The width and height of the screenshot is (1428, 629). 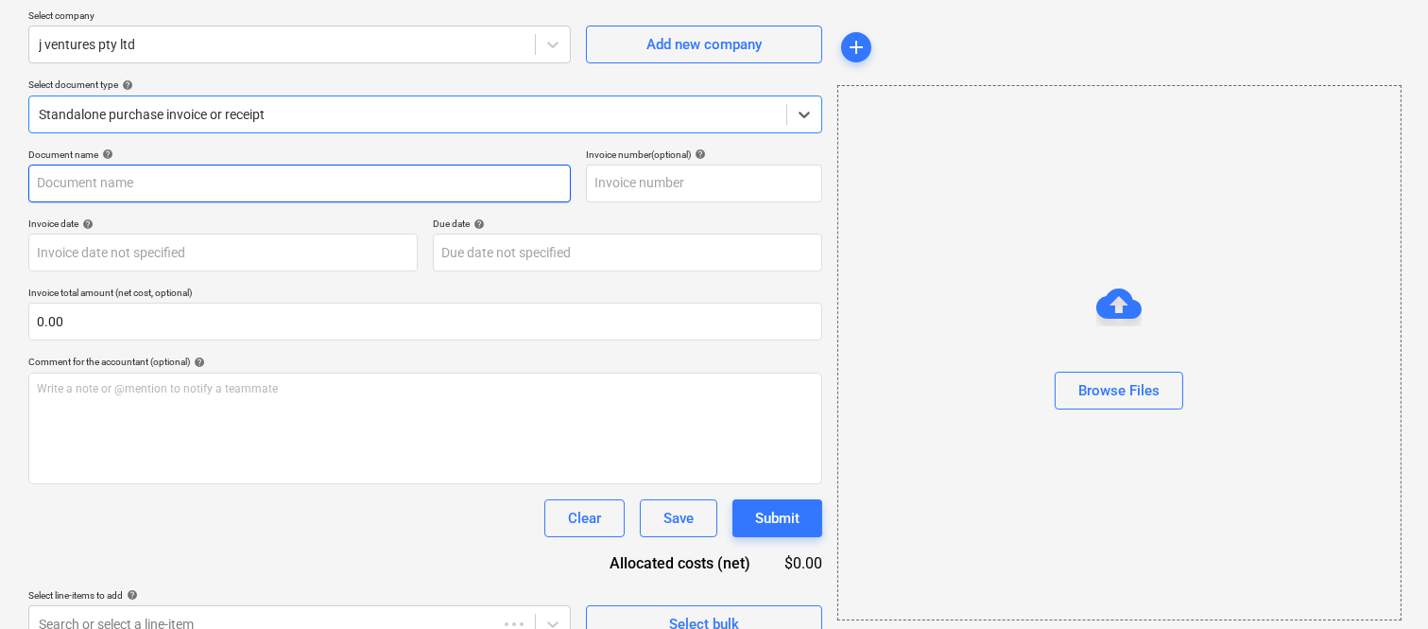 I want to click on div: Invoice number (optional), so click(x=704, y=154).